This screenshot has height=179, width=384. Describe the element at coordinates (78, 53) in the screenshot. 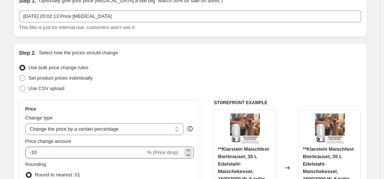

I see `p: Select how the prices should change` at that location.